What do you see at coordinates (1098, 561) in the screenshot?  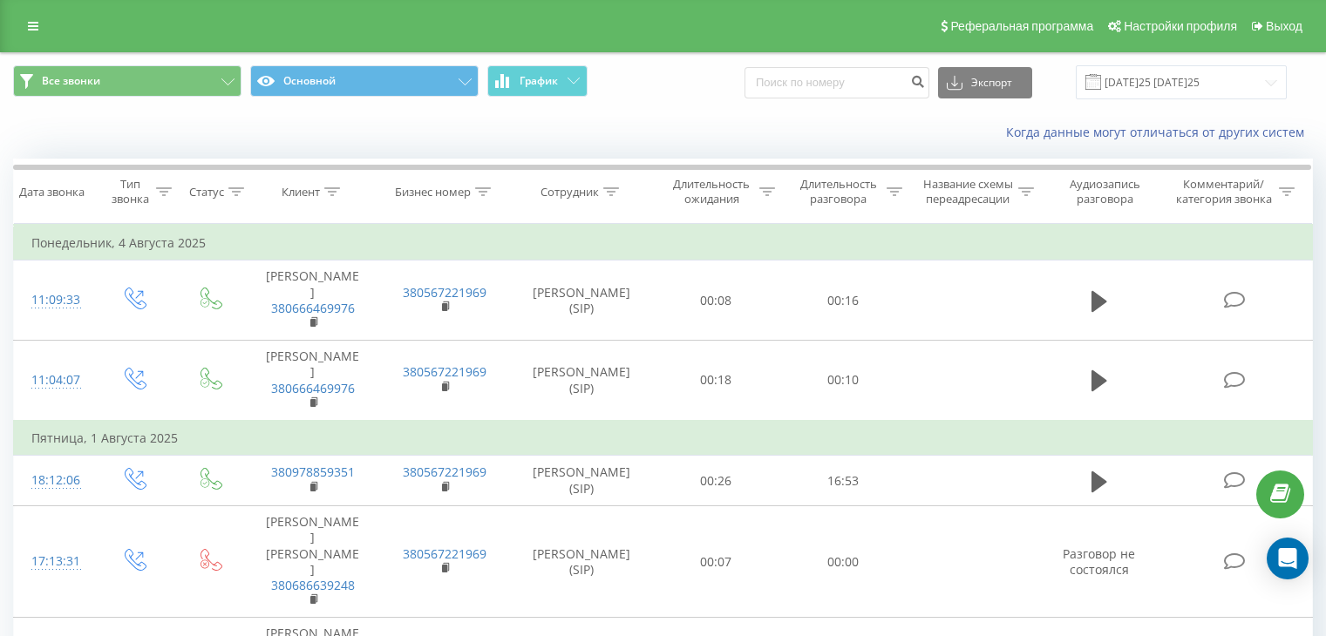 I see `span: Разговор не состоялся` at bounding box center [1098, 561].